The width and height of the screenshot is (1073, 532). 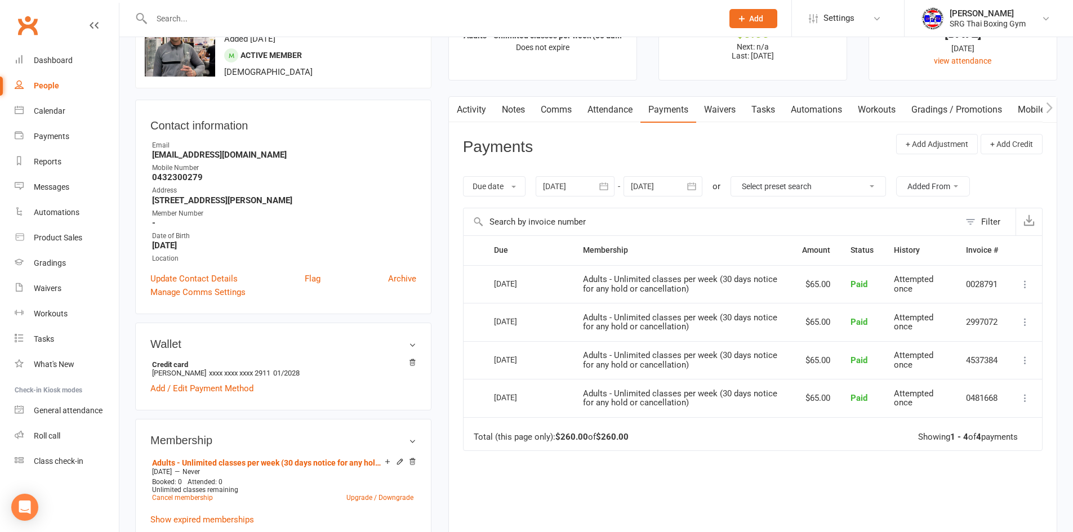 What do you see at coordinates (239, 373) in the screenshot?
I see `span: xxxx xxxx xxxx 2911` at bounding box center [239, 373].